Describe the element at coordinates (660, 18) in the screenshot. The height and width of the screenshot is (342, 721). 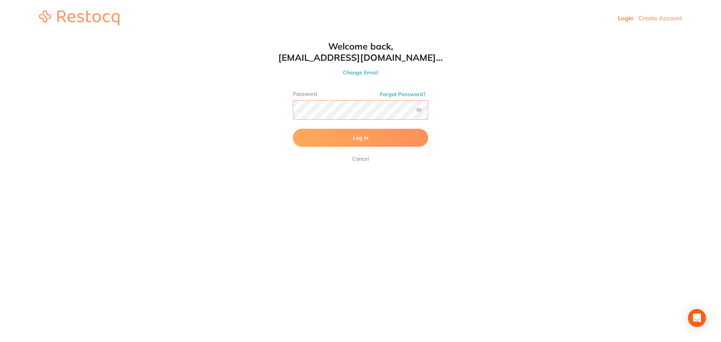
I see `a: Create Account` at that location.